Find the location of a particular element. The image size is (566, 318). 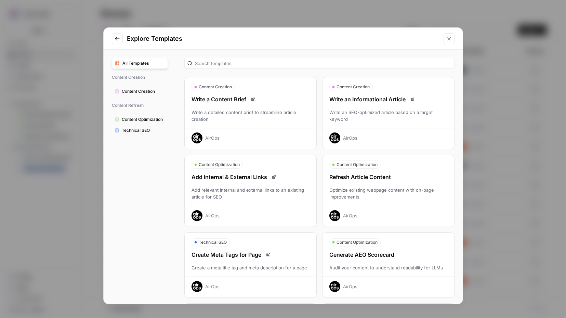

div: Write a Content Brief is located at coordinates (250, 99).